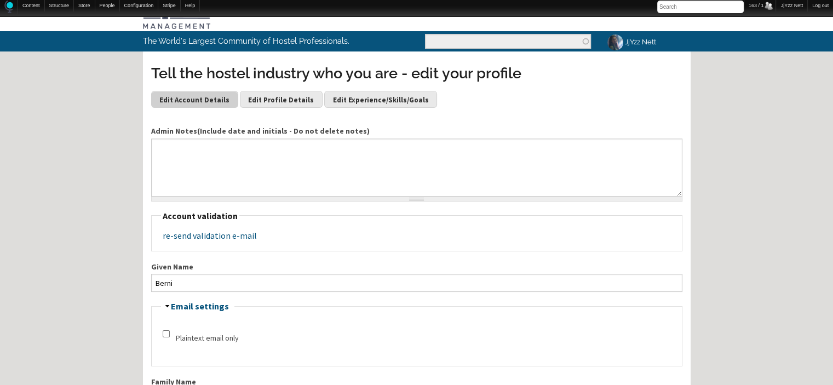  Describe the element at coordinates (700, 7) in the screenshot. I see `input: Search` at that location.